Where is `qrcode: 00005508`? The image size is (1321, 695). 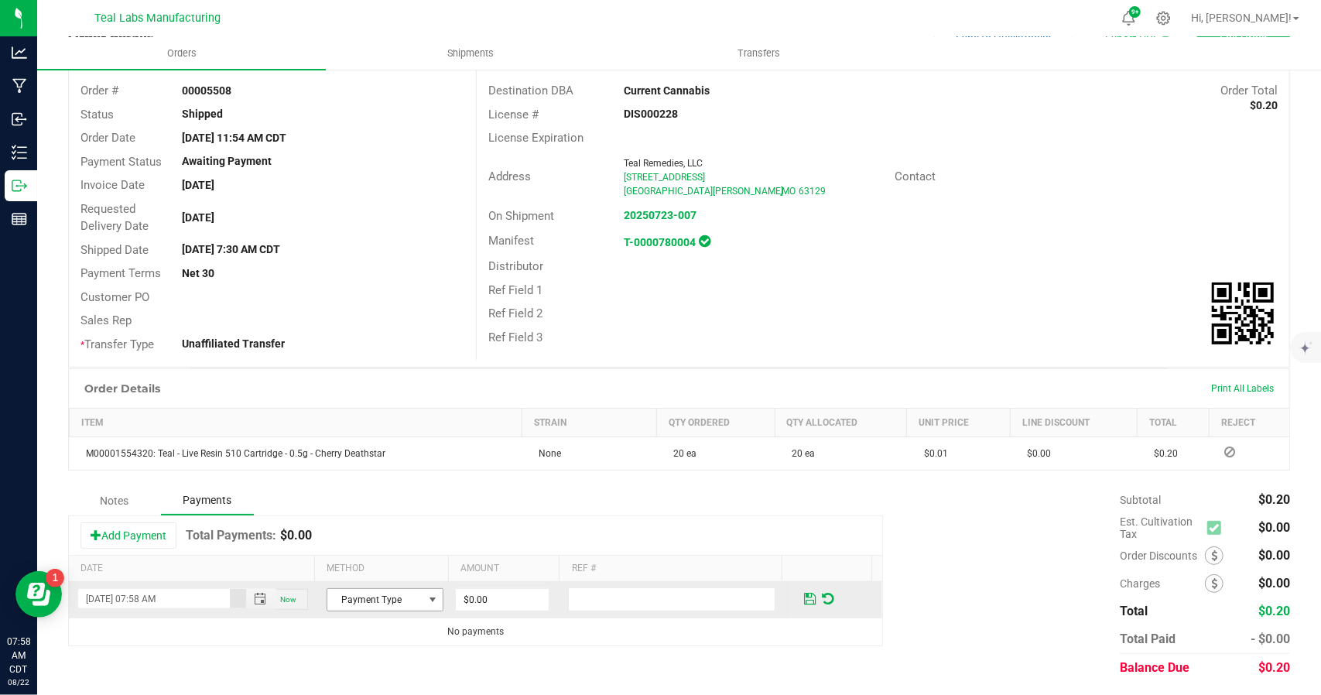
qrcode: 00005508 is located at coordinates (1243, 313).